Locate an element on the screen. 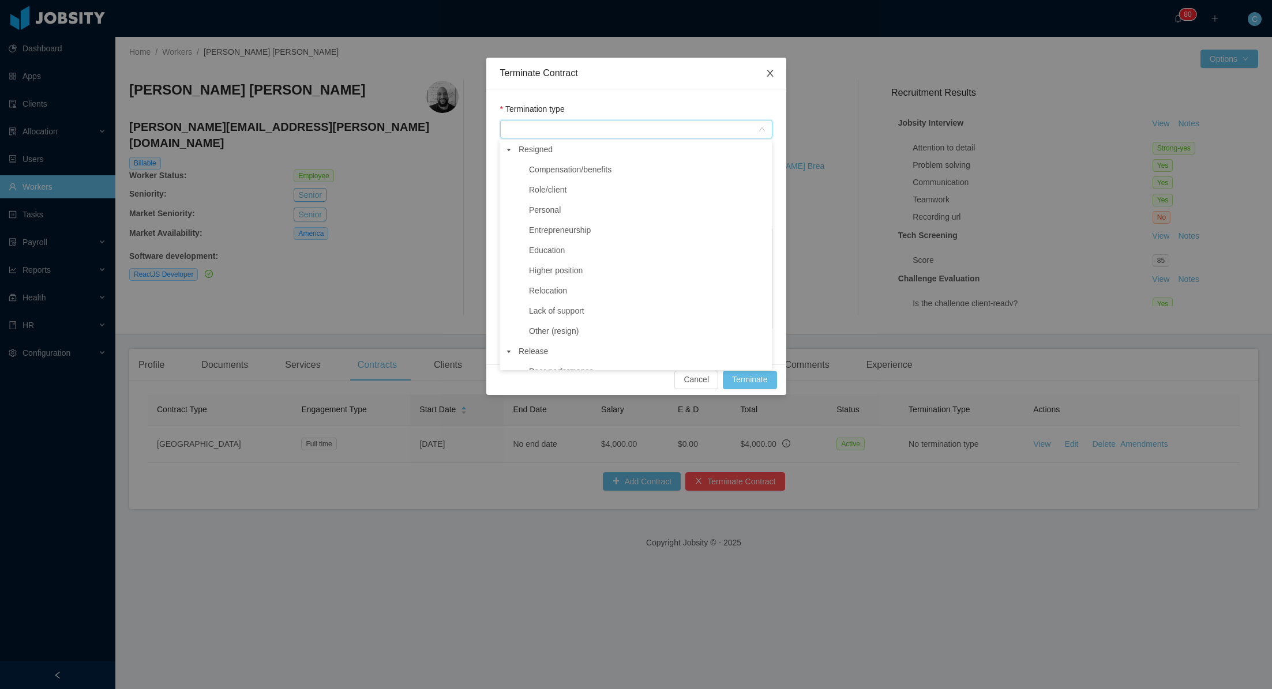 Image resolution: width=1272 pixels, height=689 pixels. button: Terminate is located at coordinates (749, 380).